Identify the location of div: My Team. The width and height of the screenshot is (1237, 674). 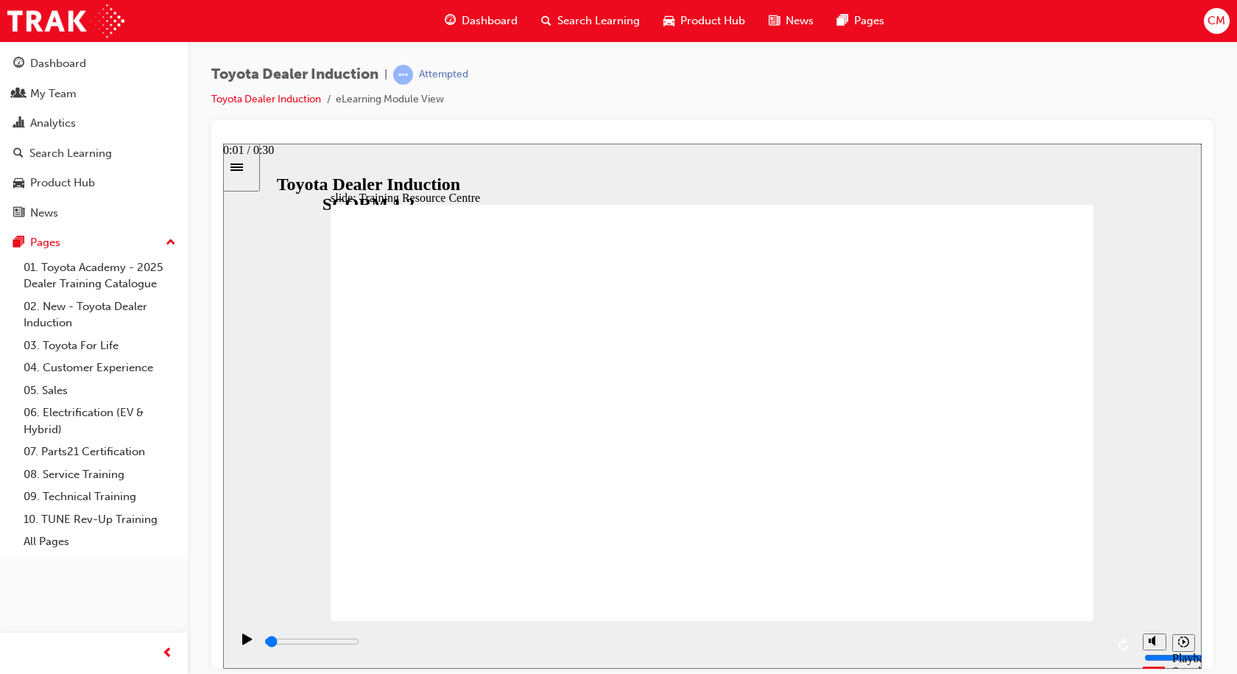
(53, 94).